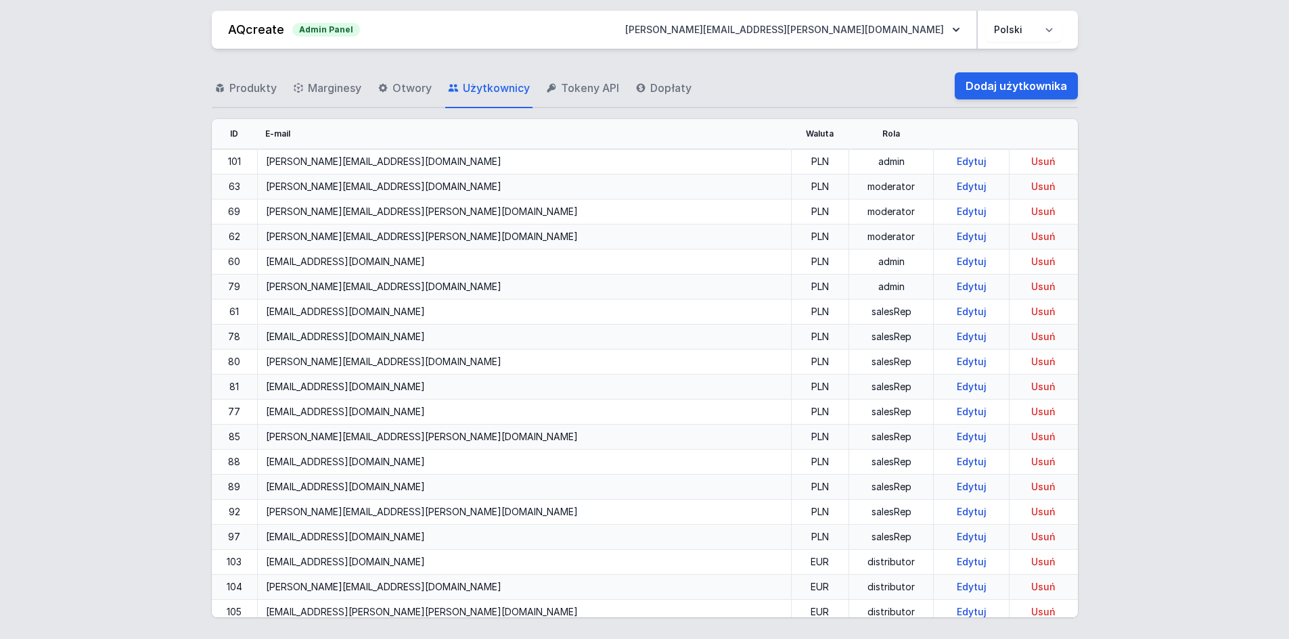 Image resolution: width=1289 pixels, height=639 pixels. What do you see at coordinates (524, 134) in the screenshot?
I see `th: E-mail` at bounding box center [524, 134].